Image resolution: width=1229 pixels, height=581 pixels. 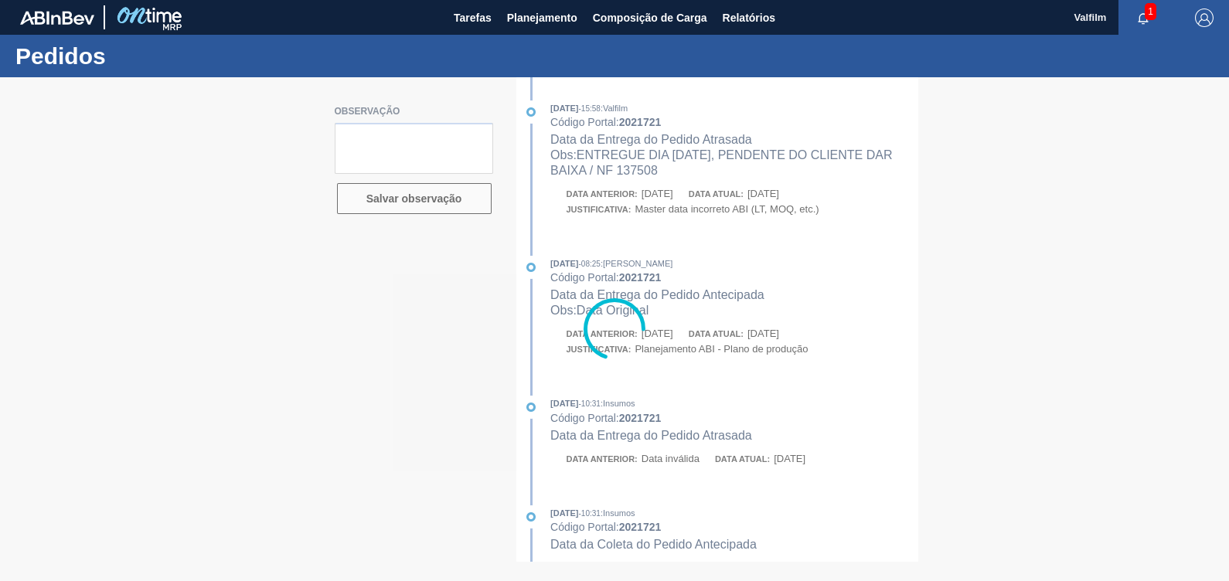 I want to click on img: TNhmsLtSVTkK8tSr43FrP2fwEKptu5GPRR3wAAAABJRU5ErkJggg==, so click(x=57, y=18).